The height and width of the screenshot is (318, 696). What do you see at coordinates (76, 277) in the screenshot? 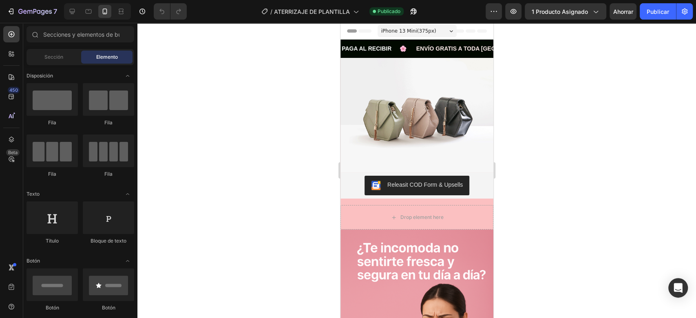
I see `button: Releasit COD Form & Upsells` at bounding box center [76, 277].